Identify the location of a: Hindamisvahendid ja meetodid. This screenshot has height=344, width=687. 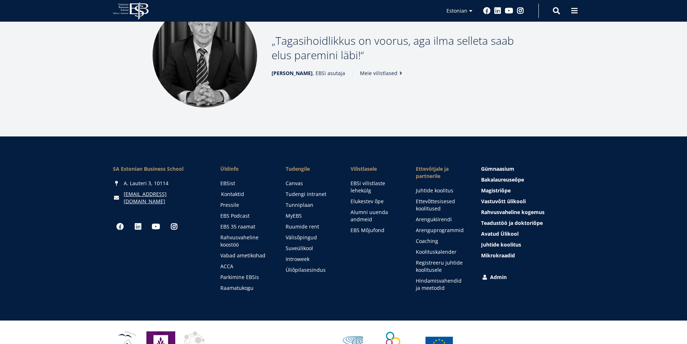
(441, 284).